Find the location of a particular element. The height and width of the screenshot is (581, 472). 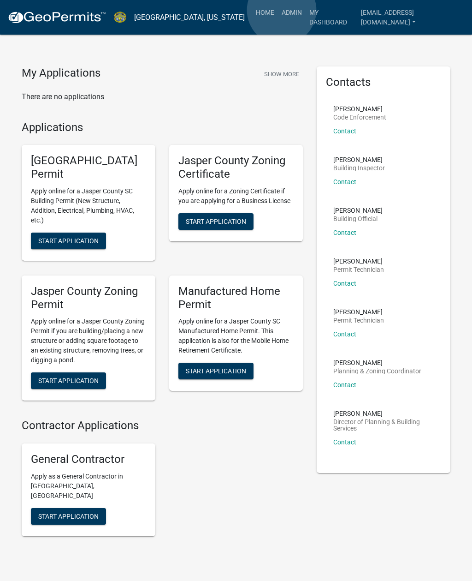

img: Jasper County, South Carolina is located at coordinates (120, 18).